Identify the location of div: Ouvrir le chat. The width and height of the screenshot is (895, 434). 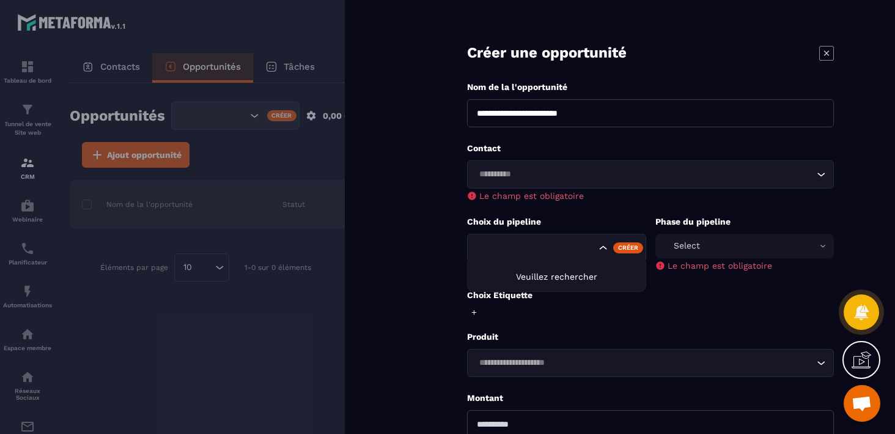
(862, 403).